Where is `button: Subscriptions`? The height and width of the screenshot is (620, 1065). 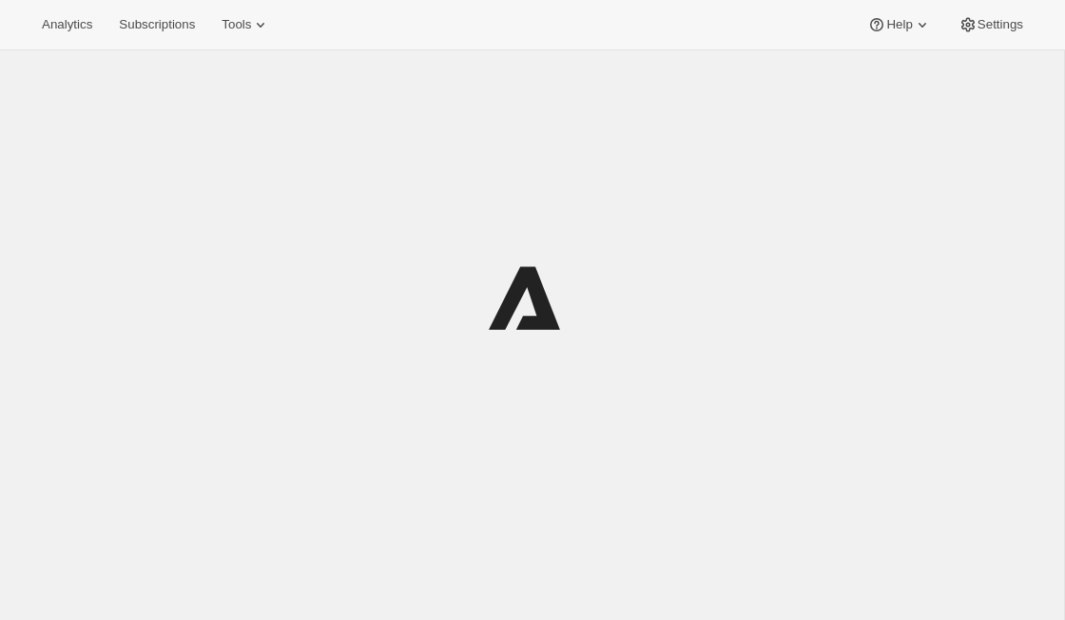 button: Subscriptions is located at coordinates (157, 25).